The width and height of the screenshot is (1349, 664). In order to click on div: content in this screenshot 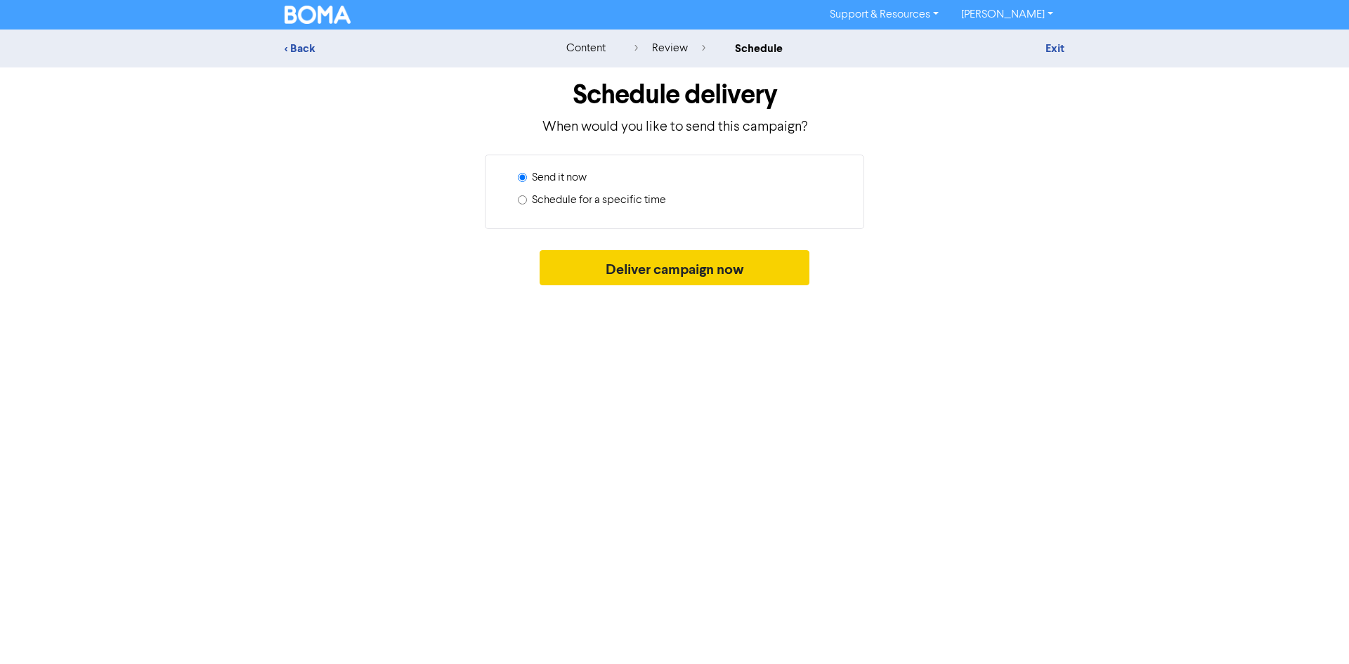, I will do `click(586, 48)`.